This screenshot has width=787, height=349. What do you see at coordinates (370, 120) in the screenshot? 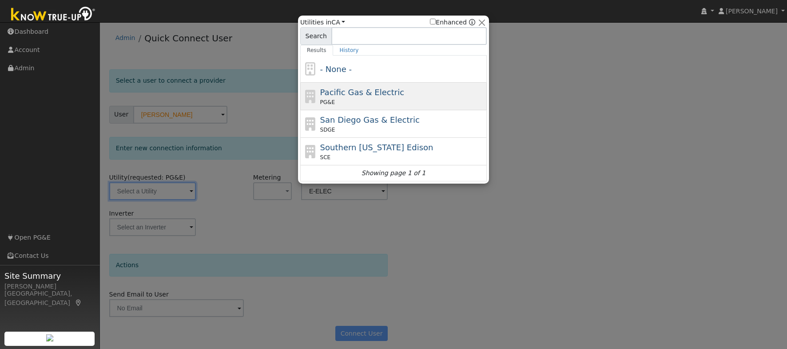
I see `span: San Diego Gas & Electric` at bounding box center [370, 120].